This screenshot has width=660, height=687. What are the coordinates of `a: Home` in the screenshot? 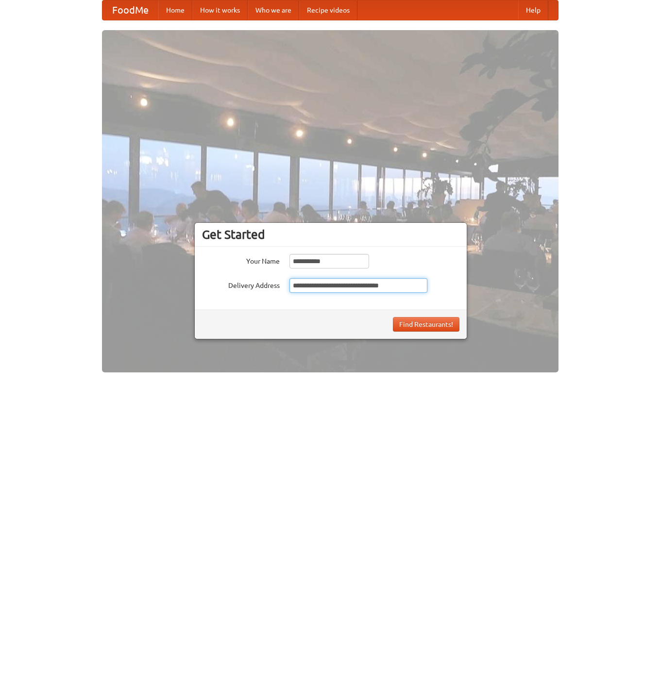 It's located at (175, 10).